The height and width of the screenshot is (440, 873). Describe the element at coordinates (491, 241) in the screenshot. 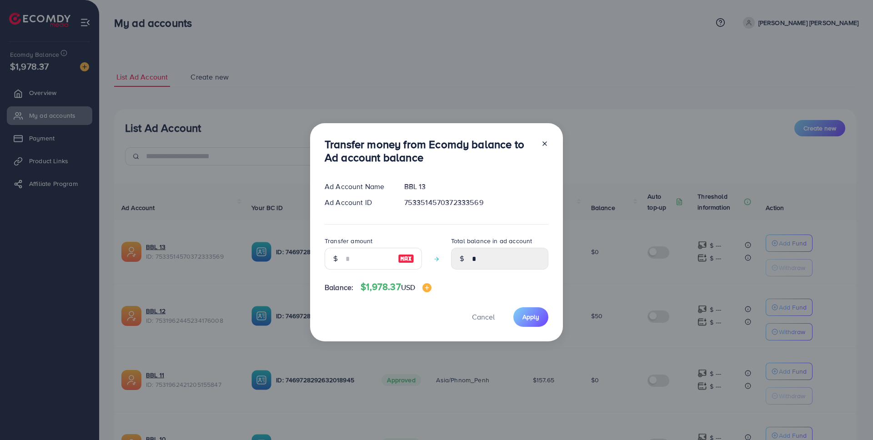

I see `label: Total balance in ad account` at that location.